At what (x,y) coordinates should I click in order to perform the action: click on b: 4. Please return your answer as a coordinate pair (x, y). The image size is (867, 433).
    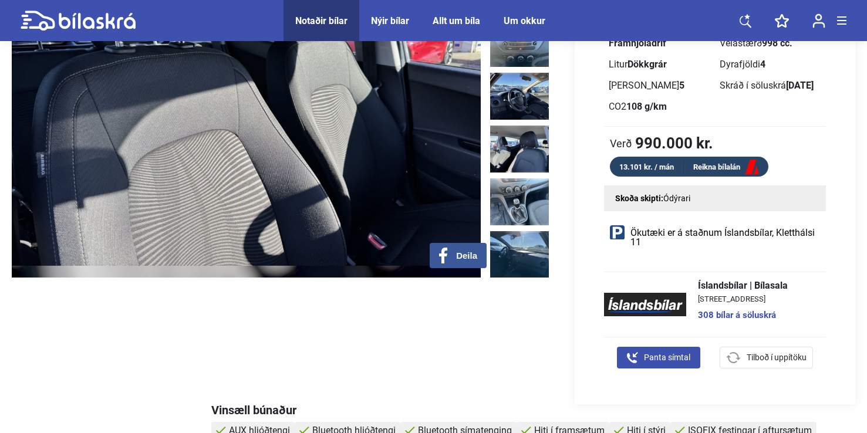
    Looking at the image, I should click on (763, 64).